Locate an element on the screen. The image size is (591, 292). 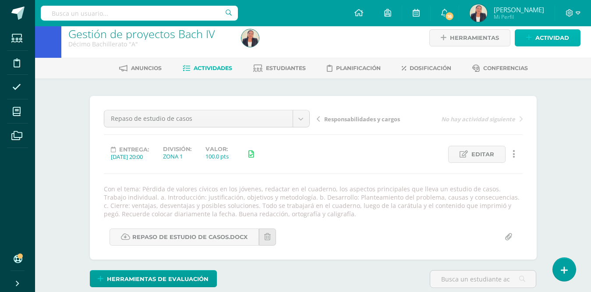
a: Repaso de estudio de casos is located at coordinates (207, 119).